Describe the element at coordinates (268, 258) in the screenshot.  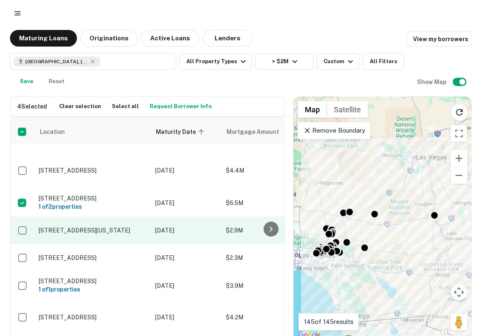
I see `p: $2.3M` at that location.